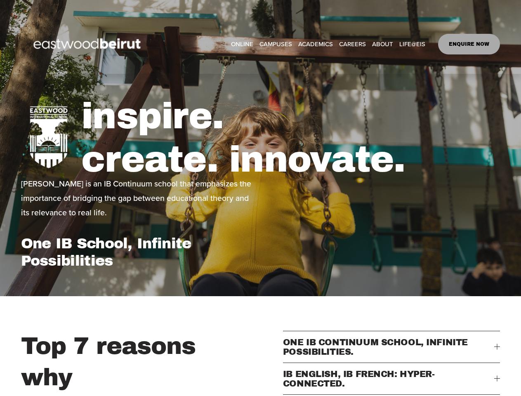  Describe the element at coordinates (290, 138) in the screenshot. I see `h1: inspire. create. innovate.` at that location.